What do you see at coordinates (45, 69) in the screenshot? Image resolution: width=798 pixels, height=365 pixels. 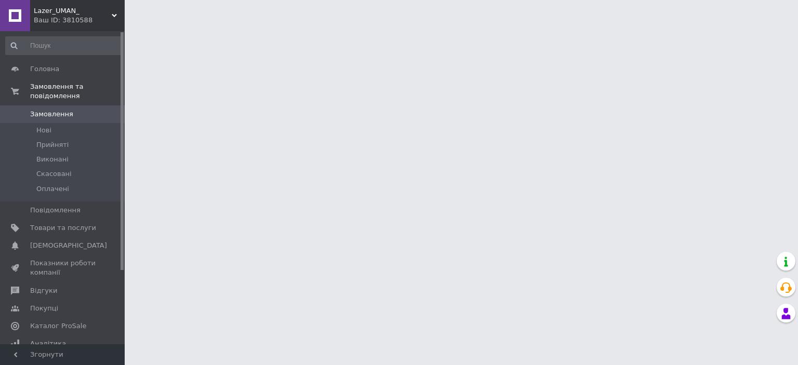 I see `span: Головна` at bounding box center [45, 69].